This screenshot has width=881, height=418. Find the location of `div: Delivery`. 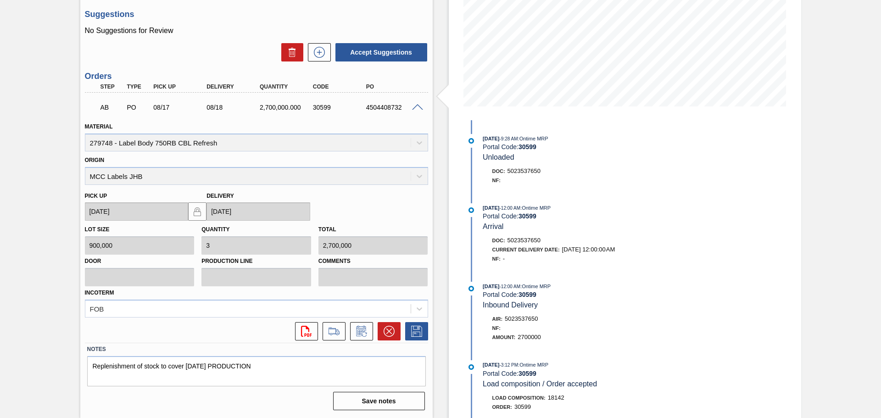

div: Delivery is located at coordinates (234, 87).